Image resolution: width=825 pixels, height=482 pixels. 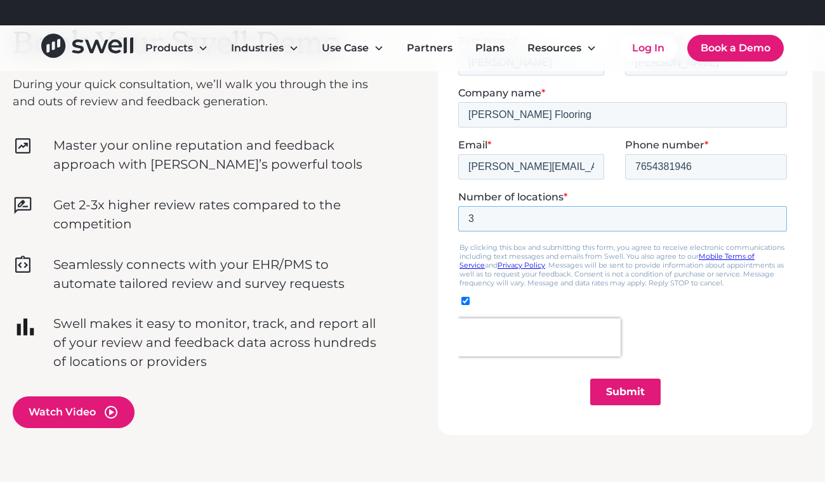 What do you see at coordinates (148, 226) in the screenshot?
I see `a: Mobile Terms of Service` at bounding box center [148, 226].